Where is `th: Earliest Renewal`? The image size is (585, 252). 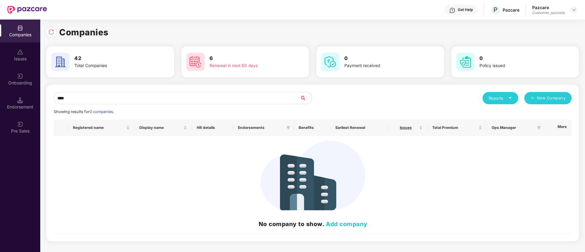
th: Earliest Renewal is located at coordinates (360, 128).